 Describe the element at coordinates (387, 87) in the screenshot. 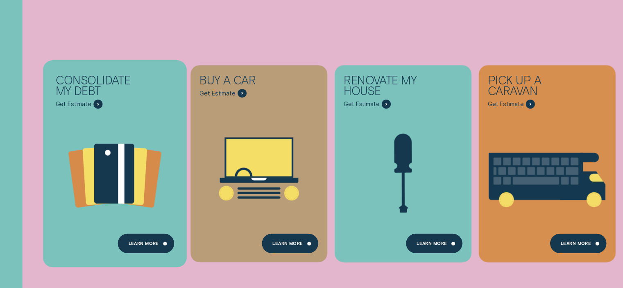

I see `div: Renovate My House` at that location.